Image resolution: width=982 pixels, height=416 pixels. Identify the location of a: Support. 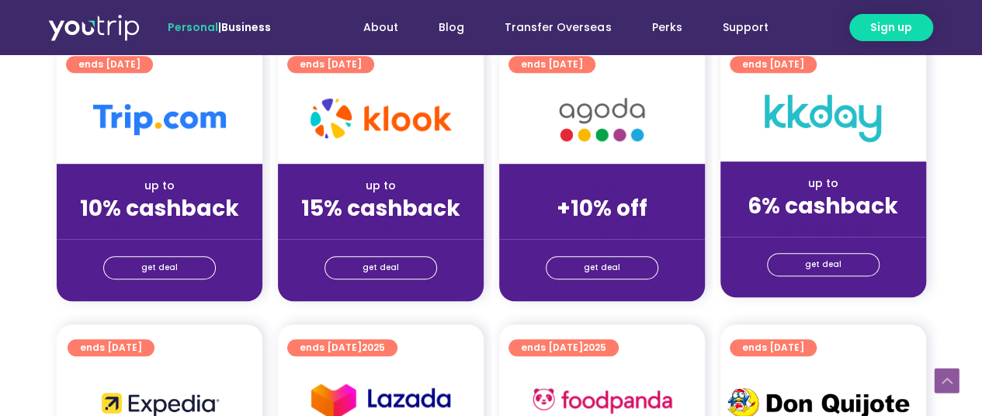
(745, 27).